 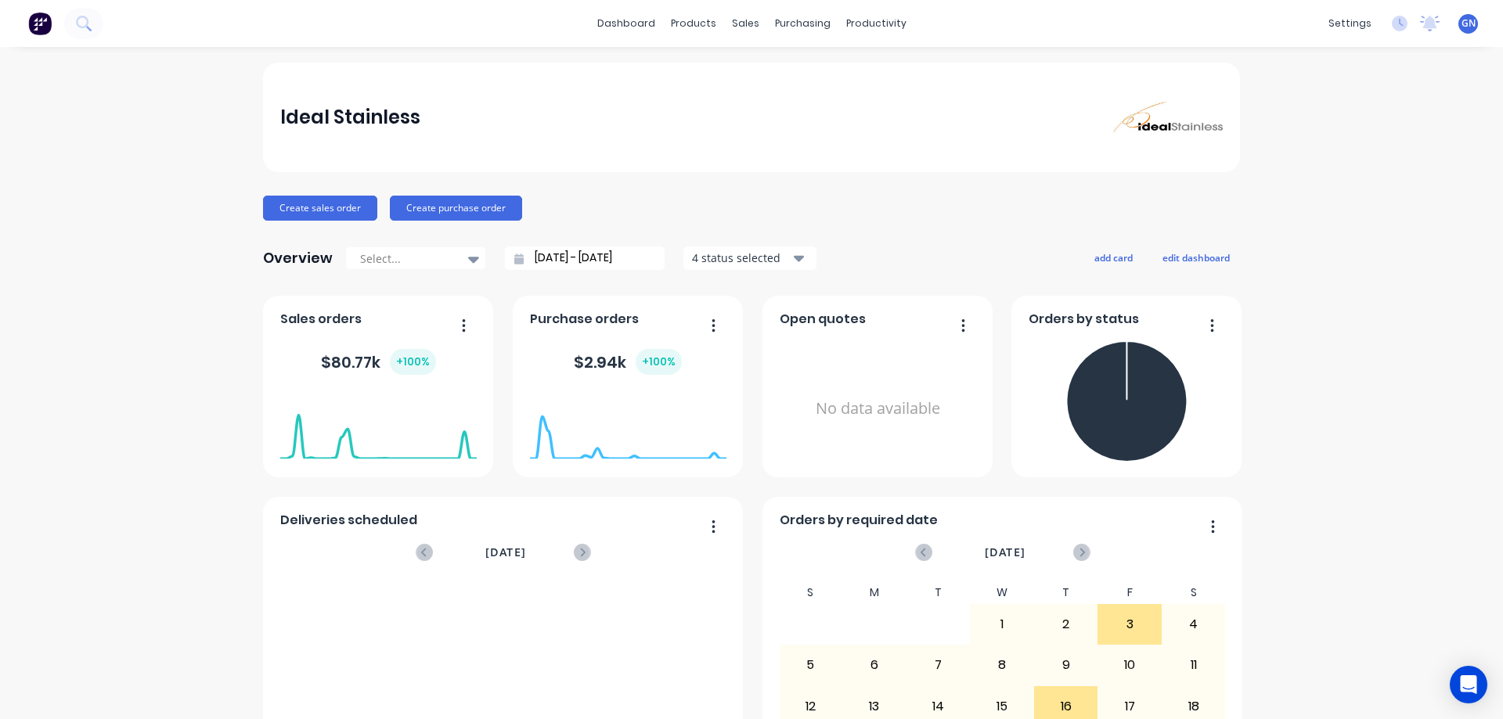 I want to click on span: Purchase orders, so click(x=584, y=319).